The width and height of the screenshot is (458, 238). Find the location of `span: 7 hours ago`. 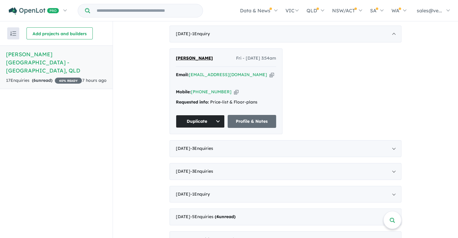

span: 7 hours ago is located at coordinates (94, 80).